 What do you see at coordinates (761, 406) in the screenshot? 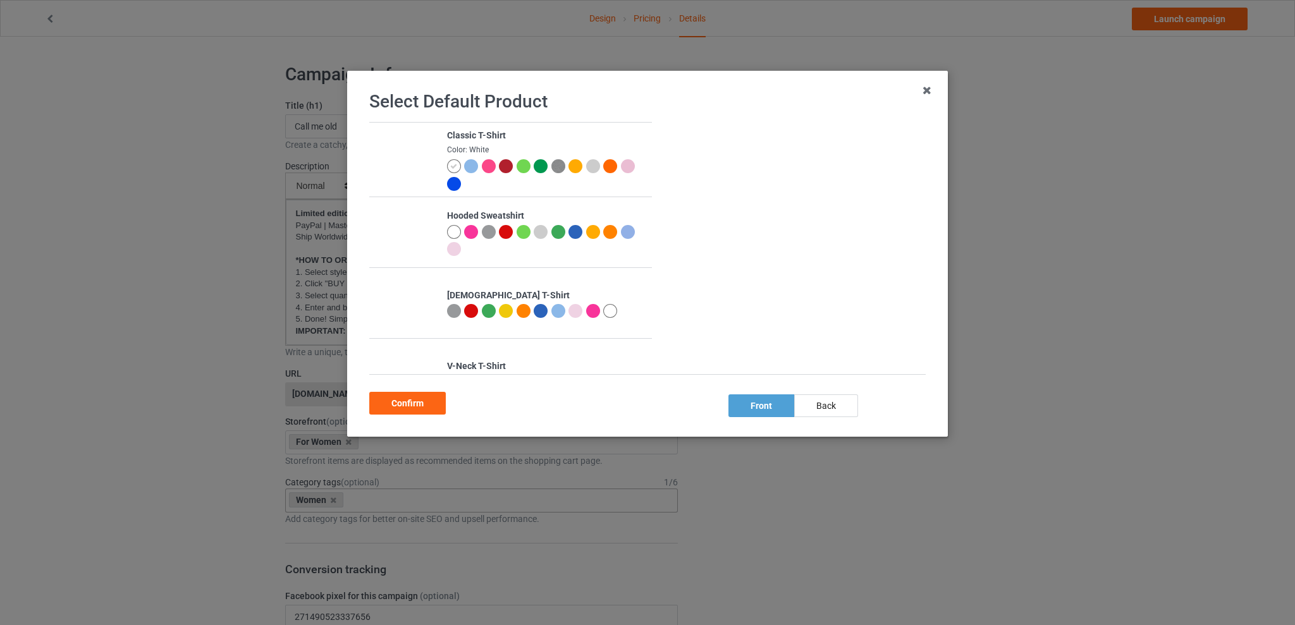
I see `div: front` at bounding box center [761, 406].